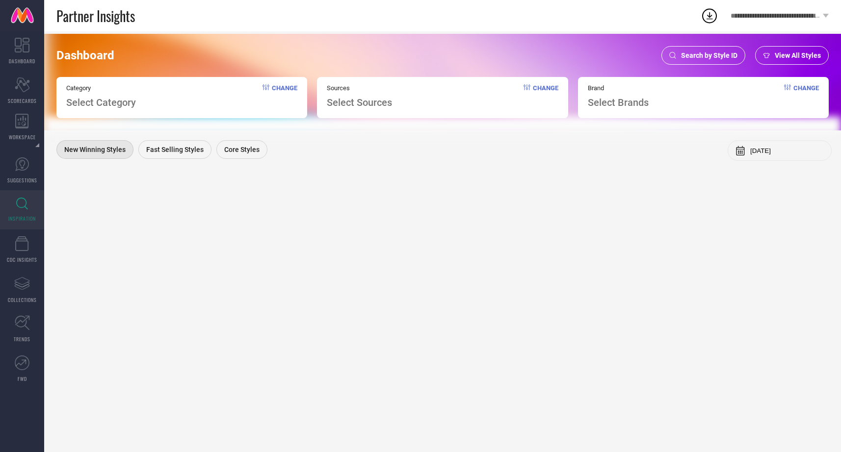  I want to click on span: CDC INSIGHTS, so click(22, 259).